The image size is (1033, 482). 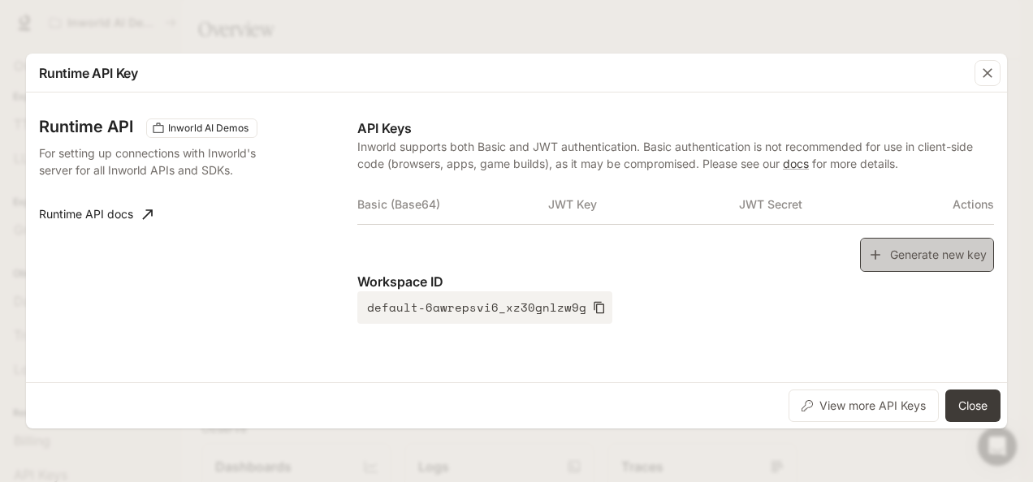 I want to click on a: Runtime API docs, so click(x=96, y=214).